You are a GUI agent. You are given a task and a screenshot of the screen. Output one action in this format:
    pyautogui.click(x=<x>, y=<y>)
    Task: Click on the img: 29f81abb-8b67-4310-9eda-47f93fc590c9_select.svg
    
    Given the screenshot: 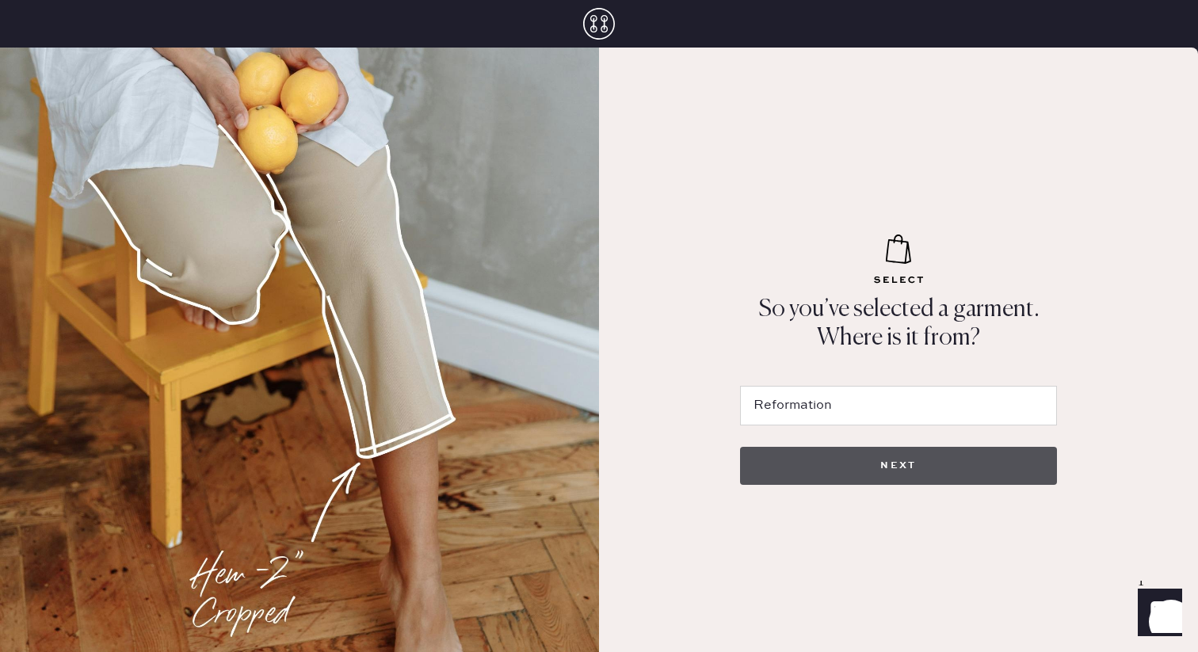 What is the action you would take?
    pyautogui.click(x=899, y=261)
    